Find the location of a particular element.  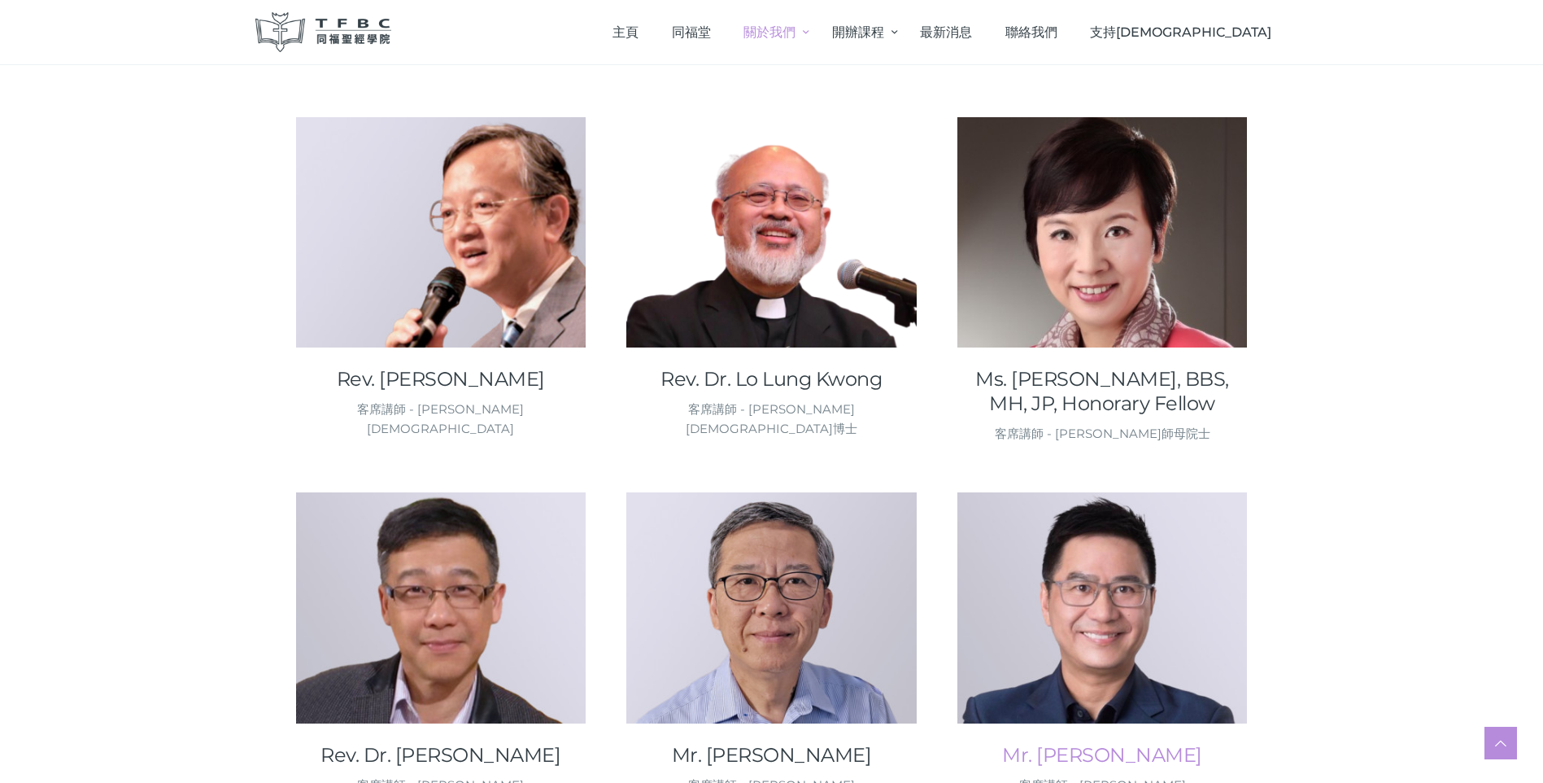

img: 同福聖經學院 TFBC is located at coordinates (324, 32).